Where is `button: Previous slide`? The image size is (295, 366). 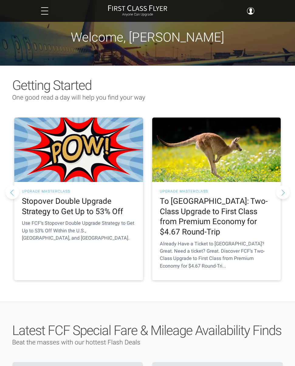
button: Previous slide is located at coordinates (12, 192).